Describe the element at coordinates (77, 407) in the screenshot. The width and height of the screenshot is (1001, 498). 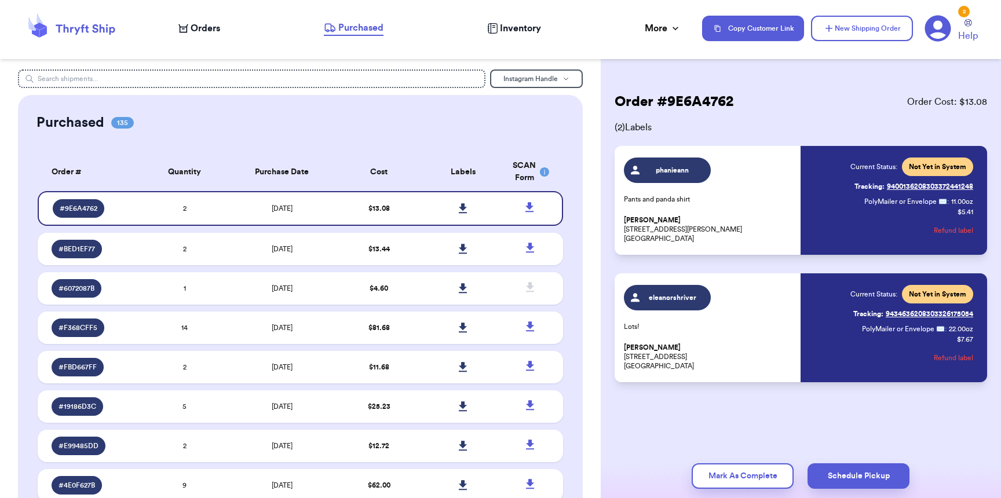
I see `span: # 19186D3C` at that location.